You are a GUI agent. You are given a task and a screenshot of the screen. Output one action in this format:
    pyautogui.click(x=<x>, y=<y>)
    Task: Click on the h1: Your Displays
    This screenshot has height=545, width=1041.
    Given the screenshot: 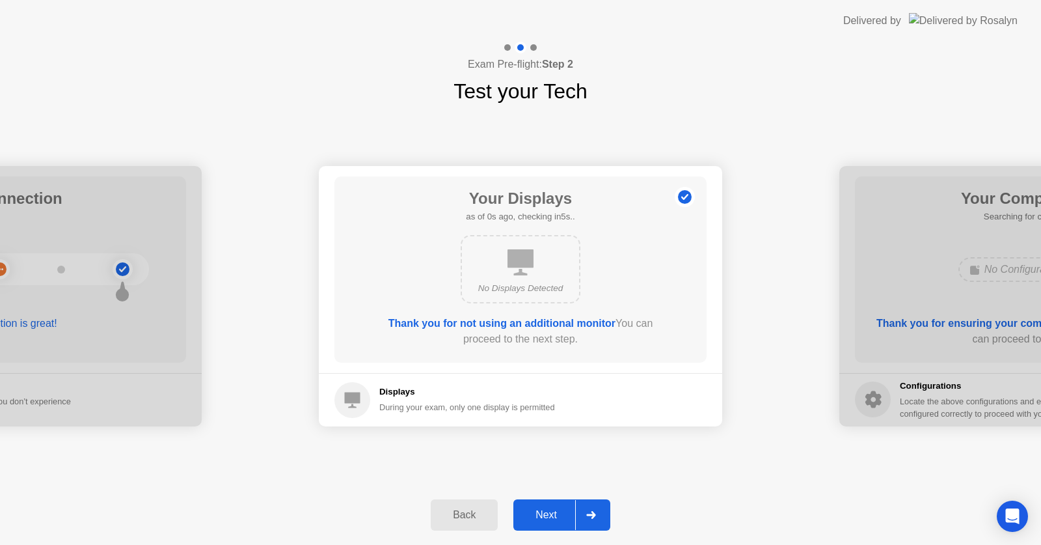 What is the action you would take?
    pyautogui.click(x=520, y=198)
    